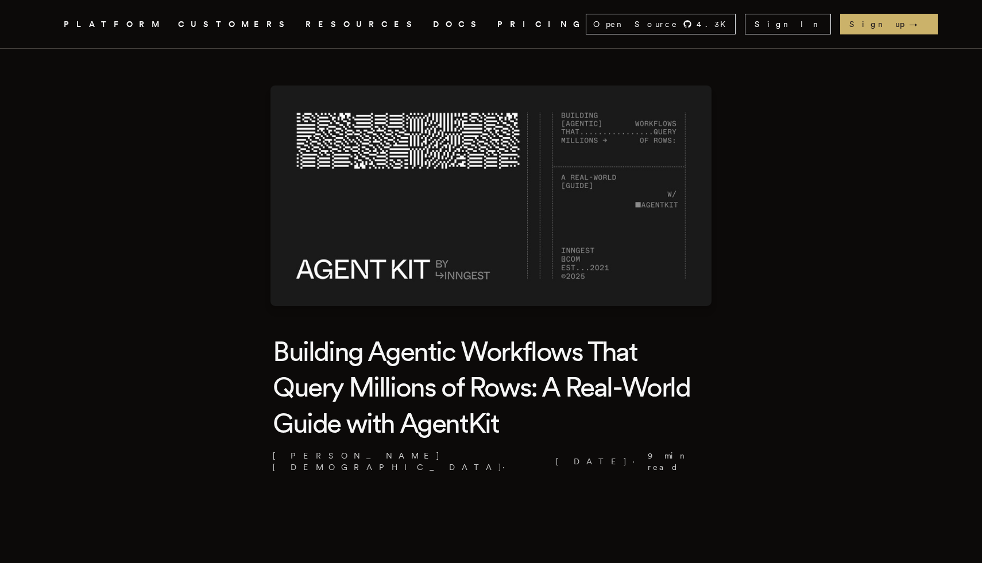 The image size is (982, 563). What do you see at coordinates (114, 24) in the screenshot?
I see `button: PLATFORM` at bounding box center [114, 24].